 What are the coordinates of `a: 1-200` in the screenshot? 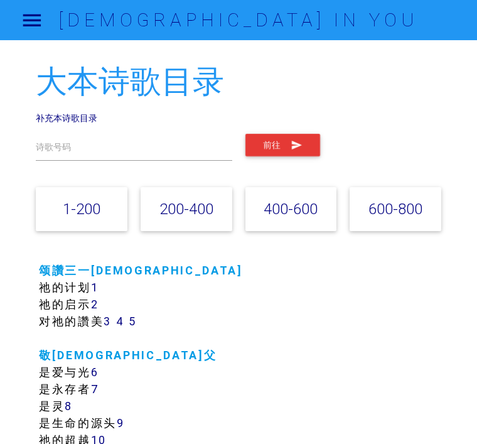 It's located at (82, 209).